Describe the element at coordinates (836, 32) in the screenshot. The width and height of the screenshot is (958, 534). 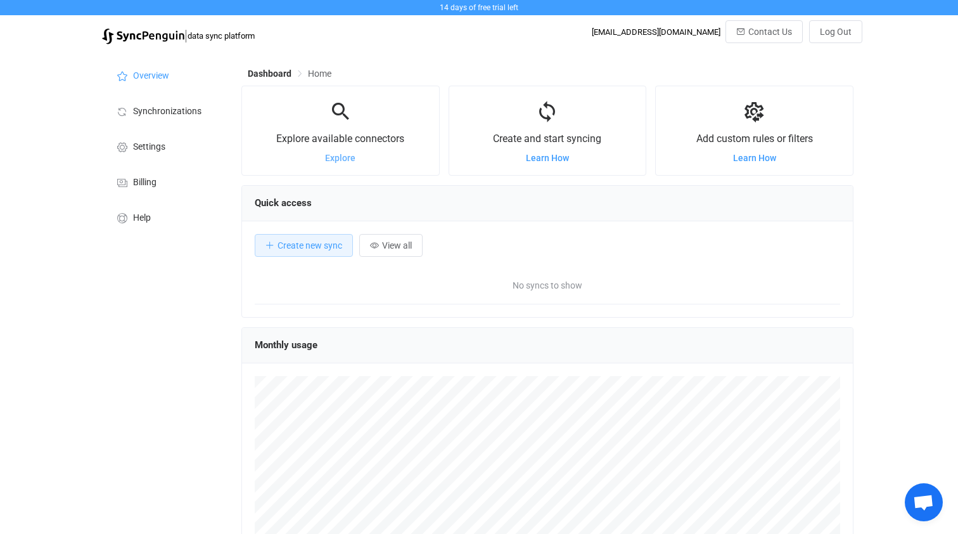
I see `span: Log Out` at that location.